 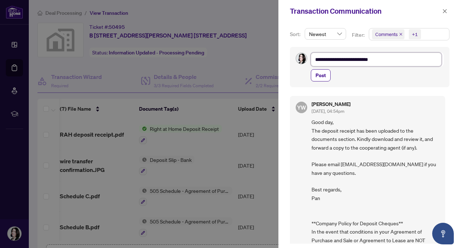 What do you see at coordinates (296, 34) in the screenshot?
I see `p: Sort:` at bounding box center [296, 34].